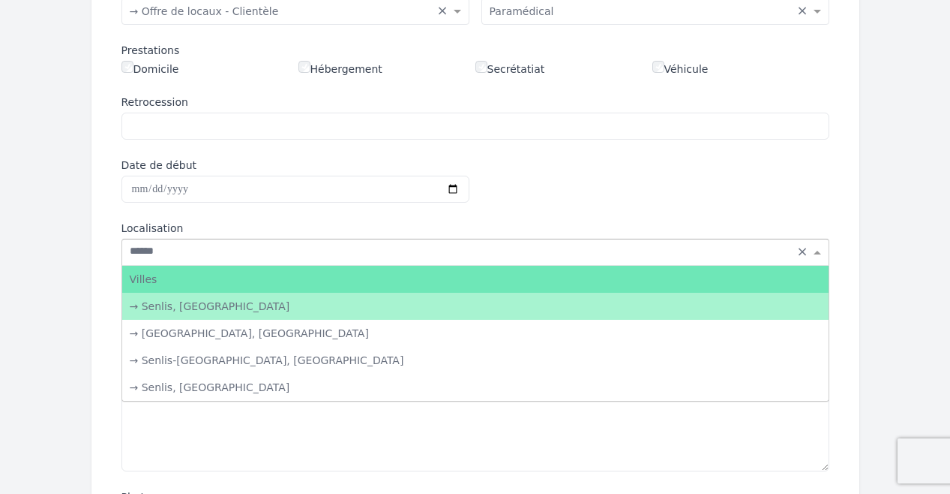 The height and width of the screenshot is (494, 950). Describe the element at coordinates (510, 68) in the screenshot. I see `label: Secrétatiat` at that location.